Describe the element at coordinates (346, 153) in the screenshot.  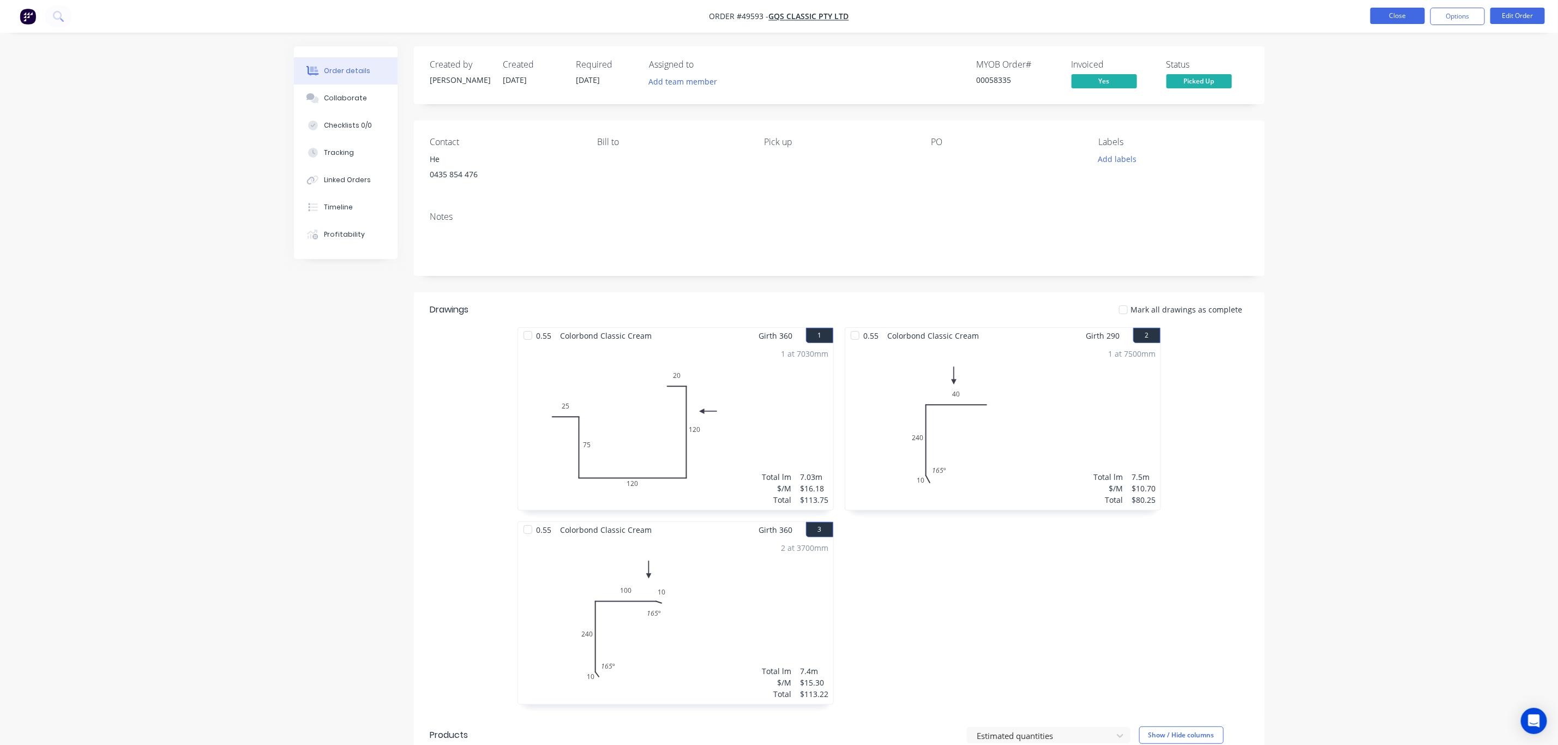
I see `button: Tracking` at that location.